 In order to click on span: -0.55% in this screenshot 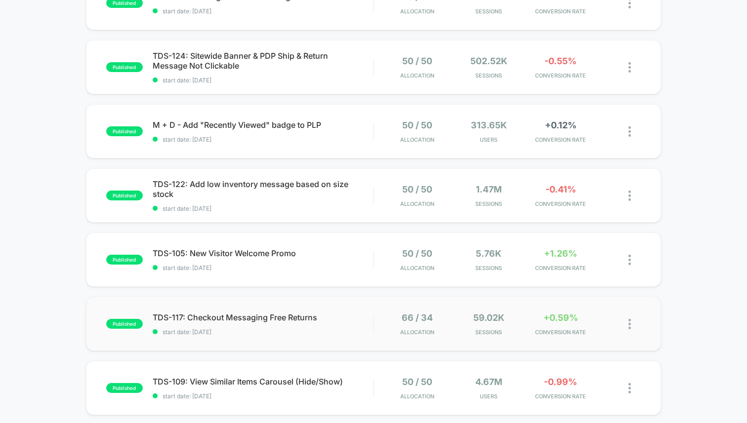, I will do `click(560, 61)`.